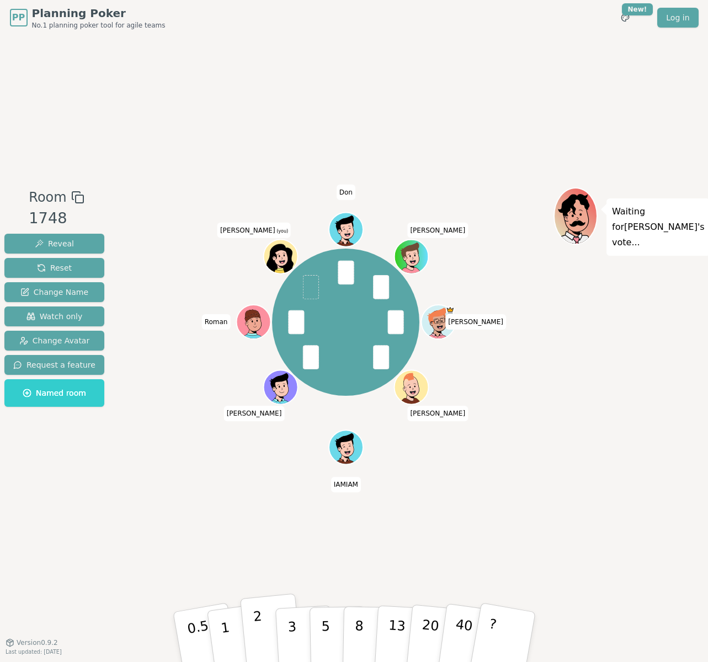 The height and width of the screenshot is (662, 708). Describe the element at coordinates (54, 244) in the screenshot. I see `button: Reveal` at that location.